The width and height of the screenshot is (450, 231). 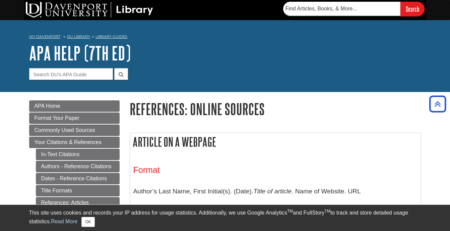 What do you see at coordinates (80, 53) in the screenshot?
I see `a: APA Help (7th Ed)` at bounding box center [80, 53].